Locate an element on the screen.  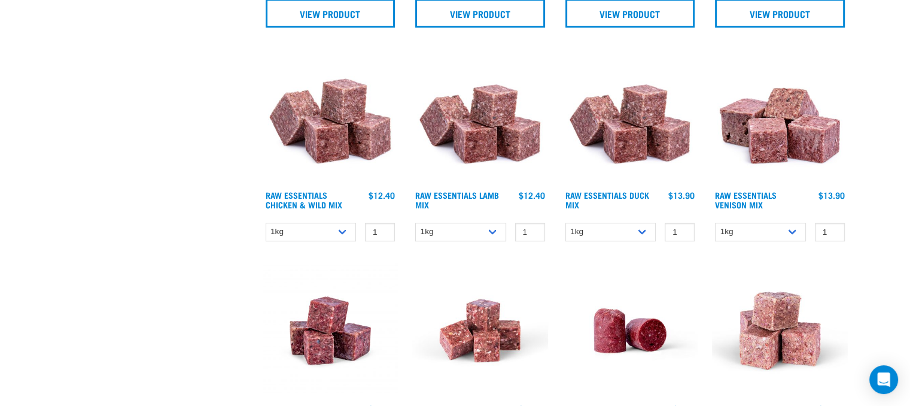
img: Raw Essentials Chicken Lamb Beef Bulk Minced Raw Dog Food Roll Unwrapped is located at coordinates (630, 330).